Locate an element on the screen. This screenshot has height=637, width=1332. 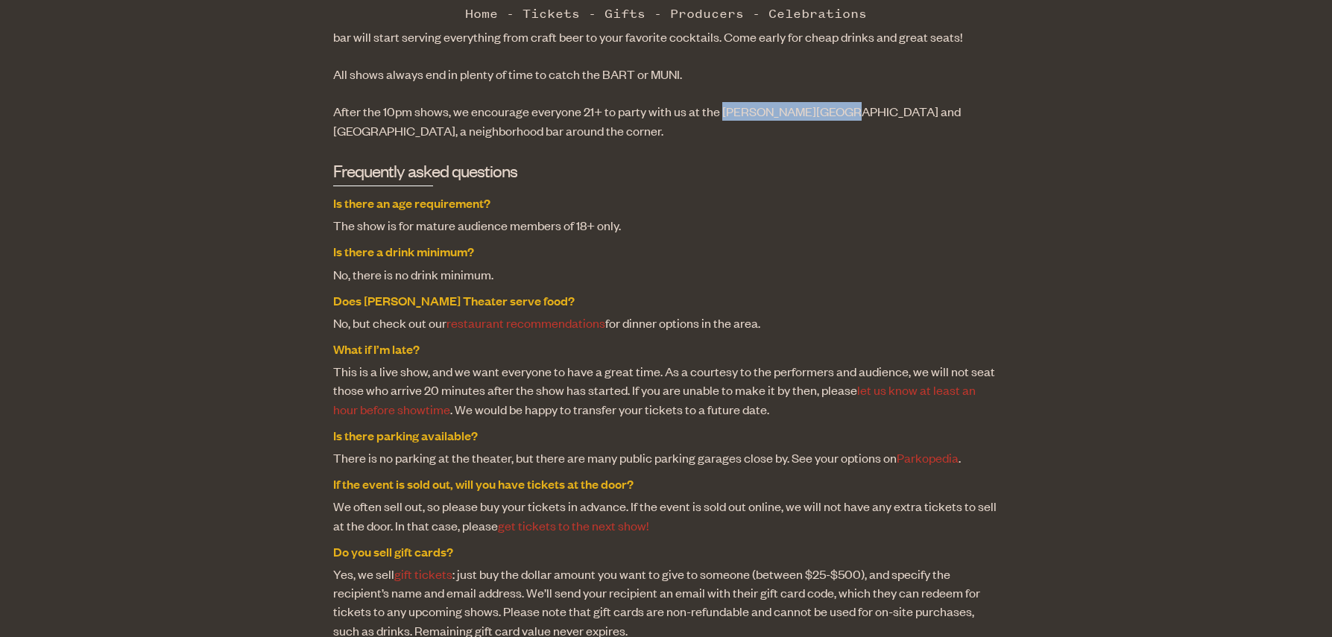
dd: There is no parking at the theater, but there are many public parking garages close by. See your ... is located at coordinates (666, 458).